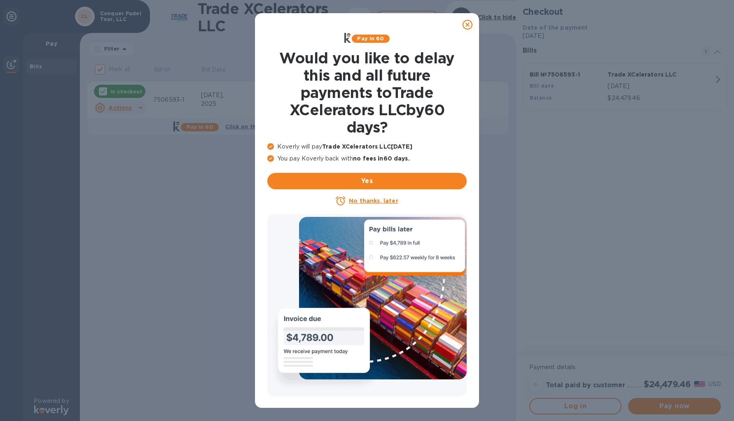 Image resolution: width=734 pixels, height=421 pixels. I want to click on u: No thanks, later, so click(373, 201).